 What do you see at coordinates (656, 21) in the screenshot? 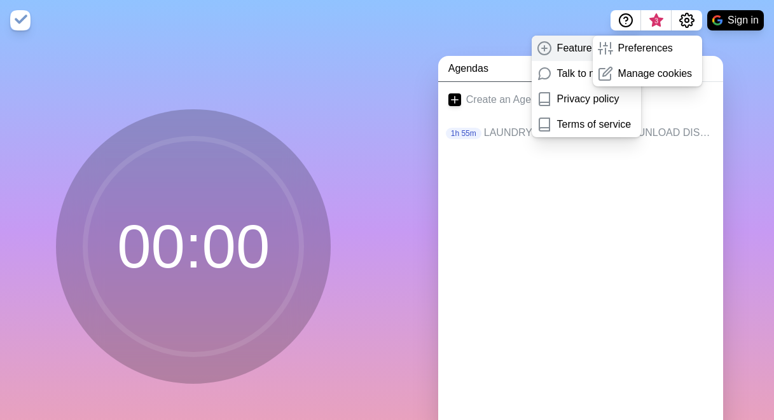
I see `span: 3` at bounding box center [656, 21].